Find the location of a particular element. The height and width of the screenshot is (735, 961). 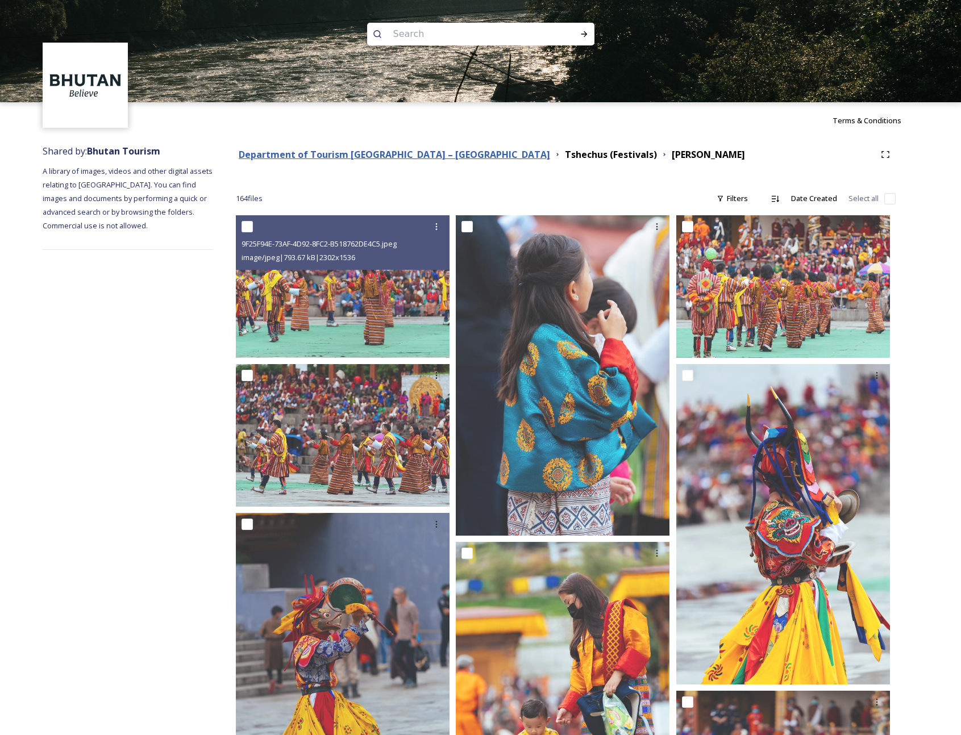

a: Terms & Conditions is located at coordinates (875, 120).